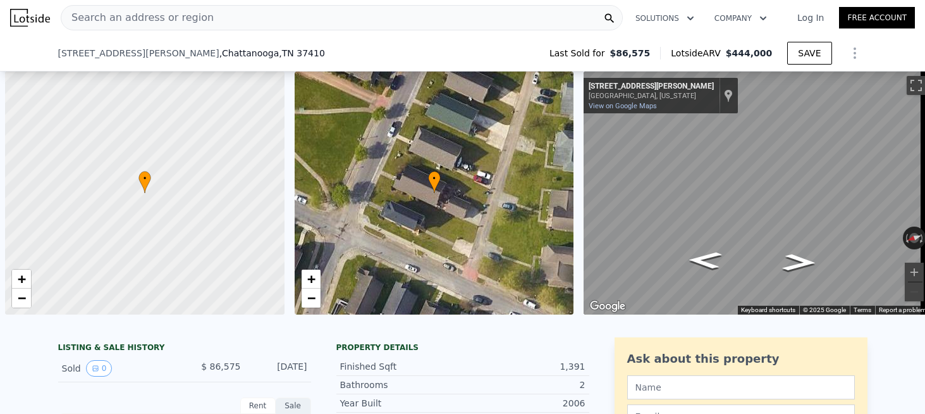 This screenshot has height=414, width=925. Describe the element at coordinates (302, 53) in the screenshot. I see `span: , TN 37410` at that location.